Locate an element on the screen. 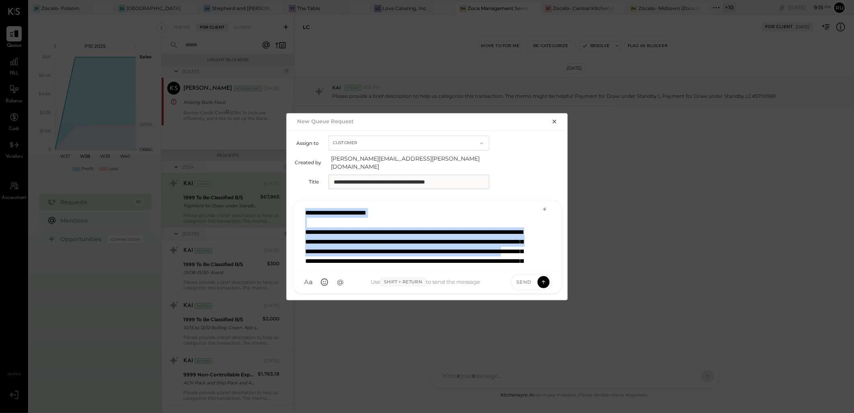 This screenshot has width=854, height=413. span: Send is located at coordinates (524, 282).